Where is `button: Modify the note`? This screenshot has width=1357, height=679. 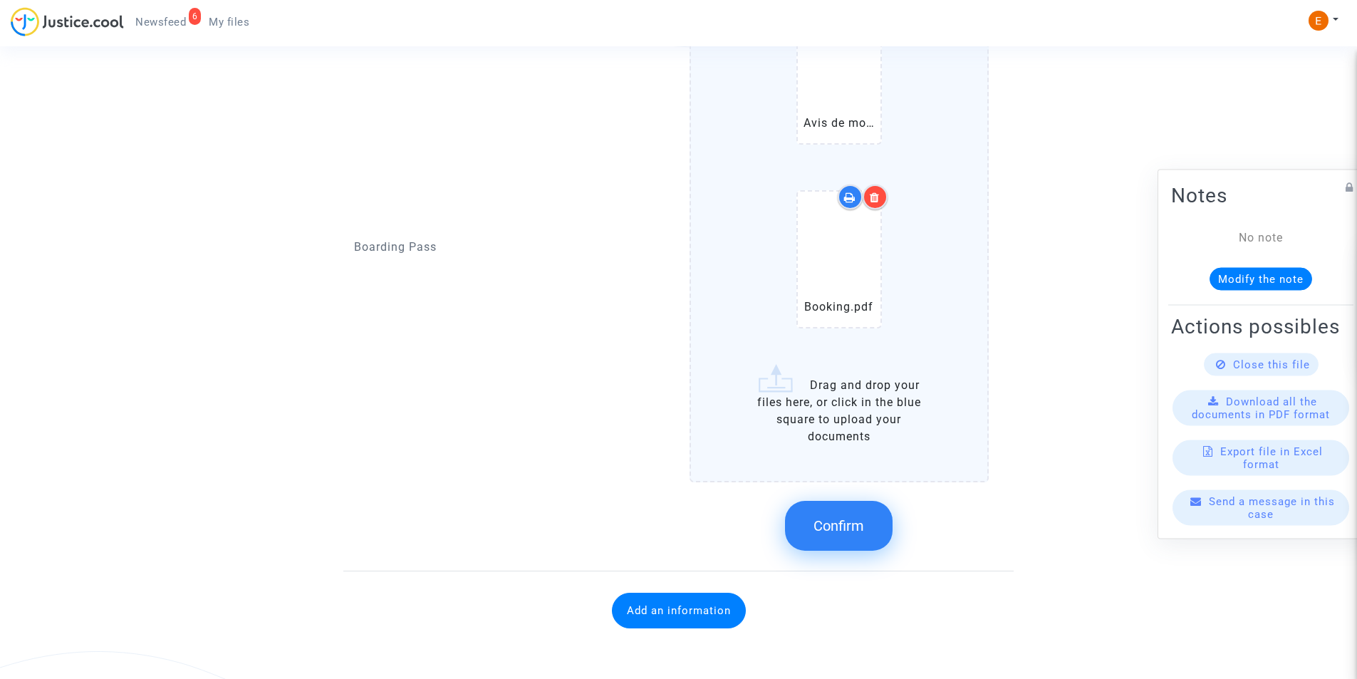 button: Modify the note is located at coordinates (1261, 279).